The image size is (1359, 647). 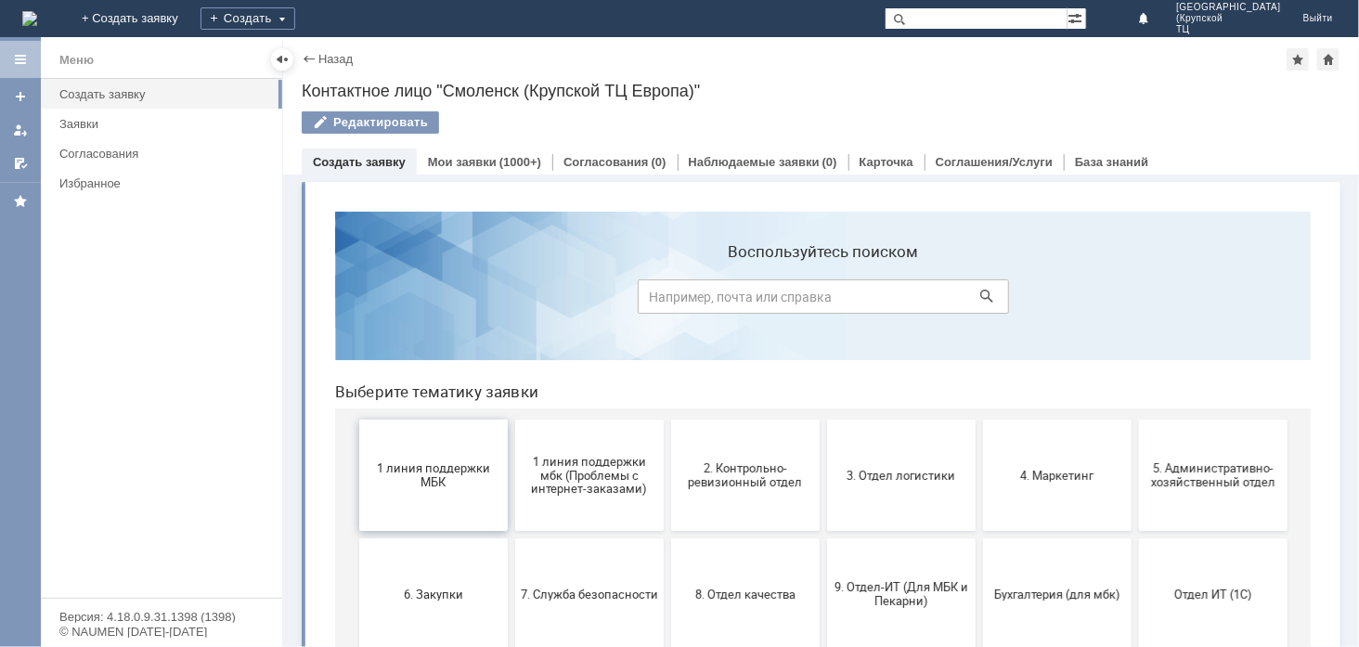 I want to click on div: Скрыть меню, so click(x=282, y=59).